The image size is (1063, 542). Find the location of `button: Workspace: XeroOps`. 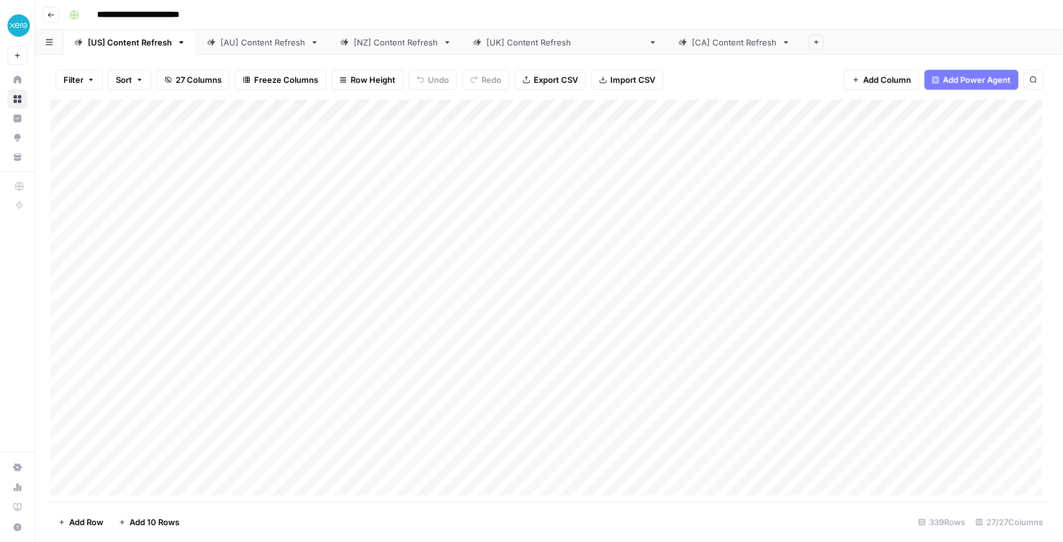

button: Workspace: XeroOps is located at coordinates (17, 26).